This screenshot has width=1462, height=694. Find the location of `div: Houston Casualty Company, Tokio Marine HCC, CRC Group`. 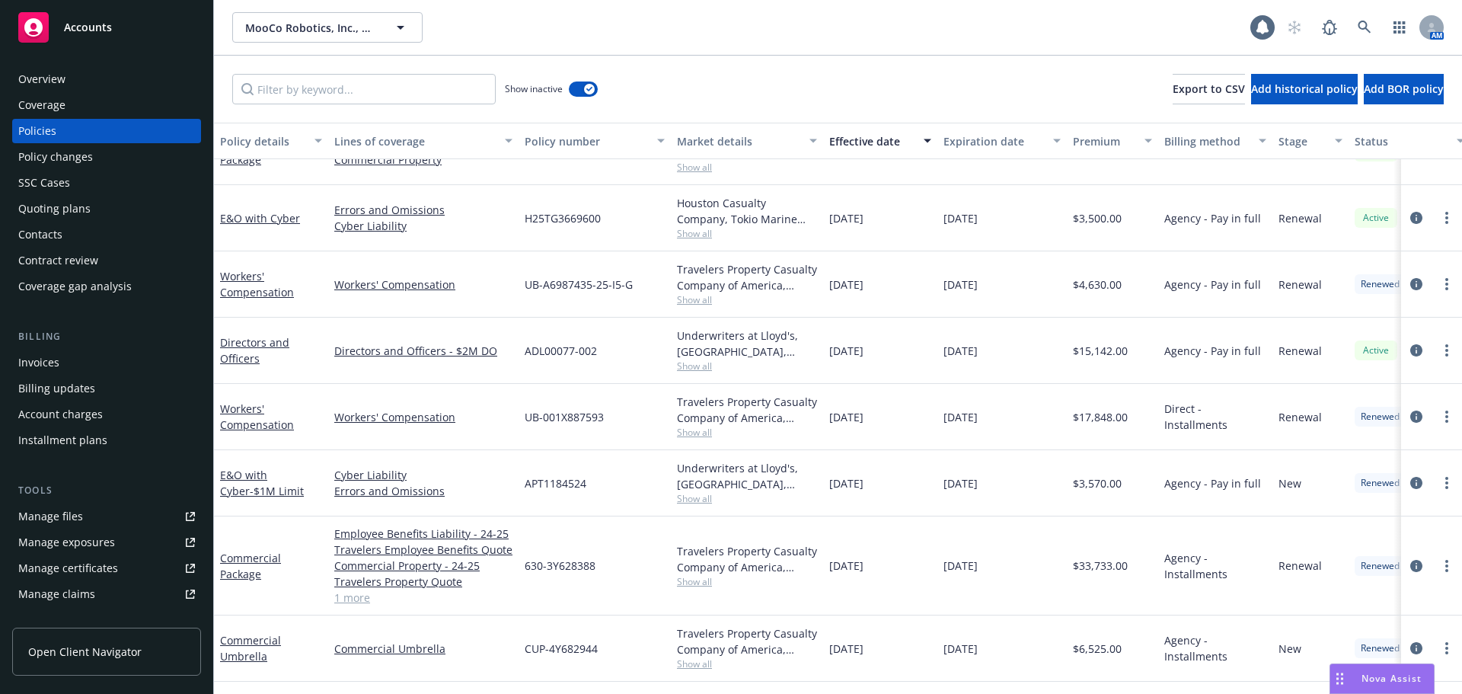

div: Houston Casualty Company, Tokio Marine HCC, CRC Group is located at coordinates (747, 211).